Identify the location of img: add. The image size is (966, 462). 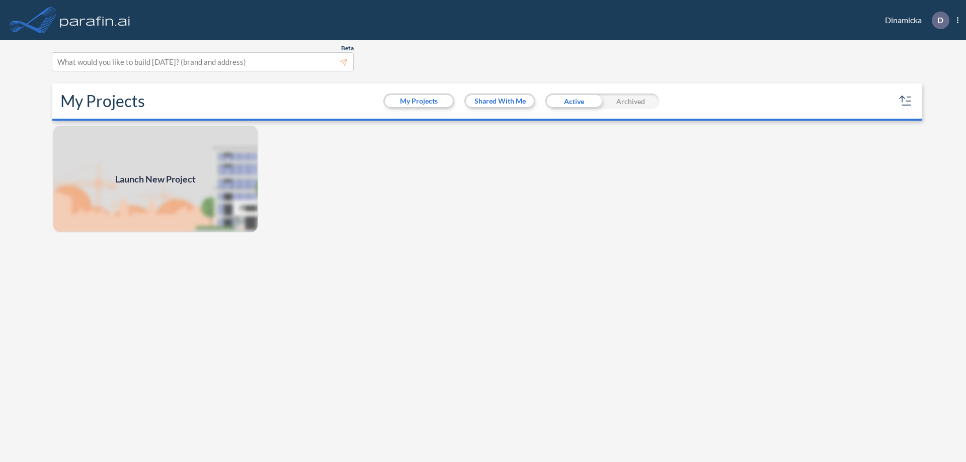
(155, 179).